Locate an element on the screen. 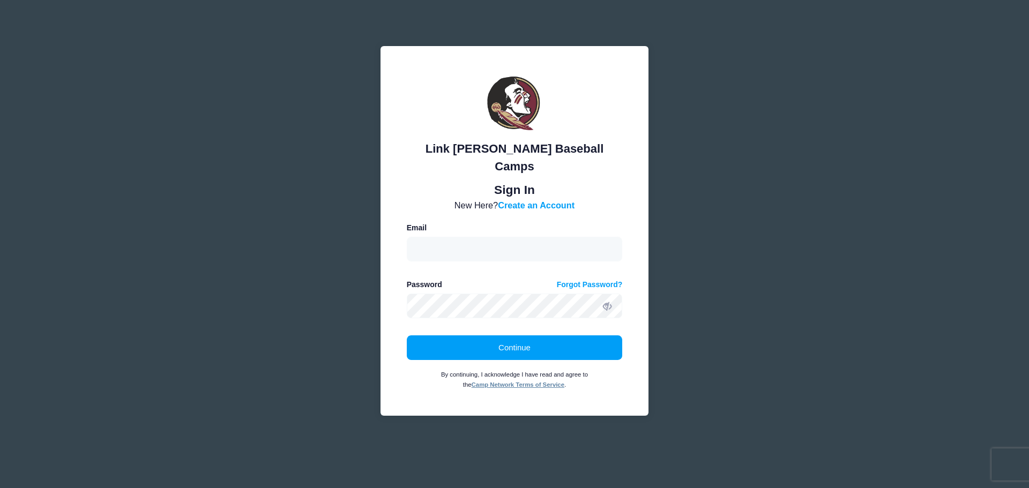 The height and width of the screenshot is (488, 1029). div: Sign In is located at coordinates (514, 190).